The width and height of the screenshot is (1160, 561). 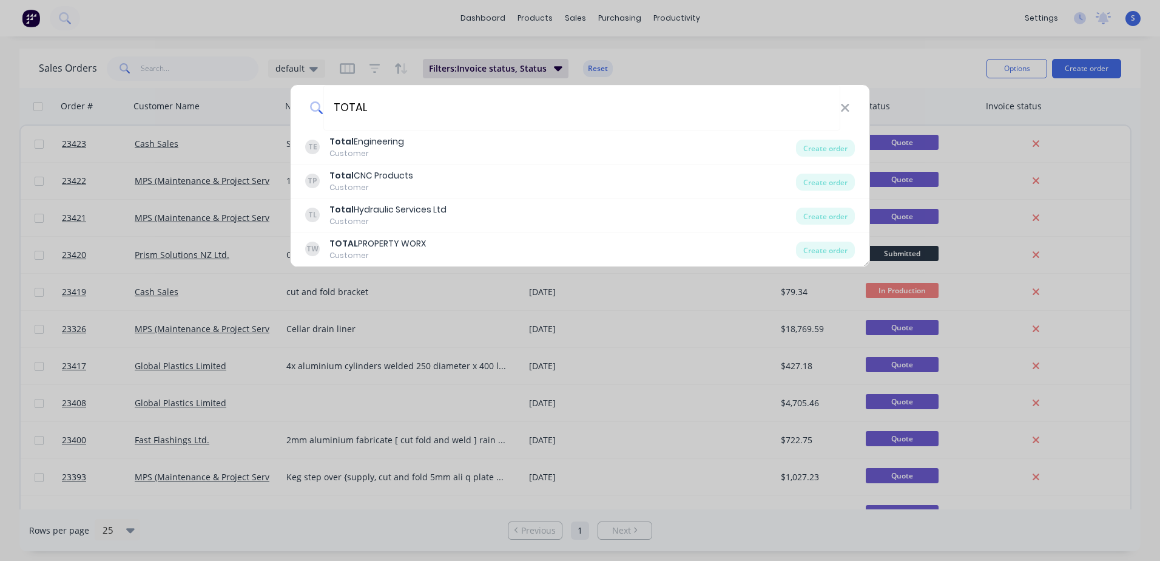 What do you see at coordinates (371, 175) in the screenshot?
I see `div: CNC Products` at bounding box center [371, 175].